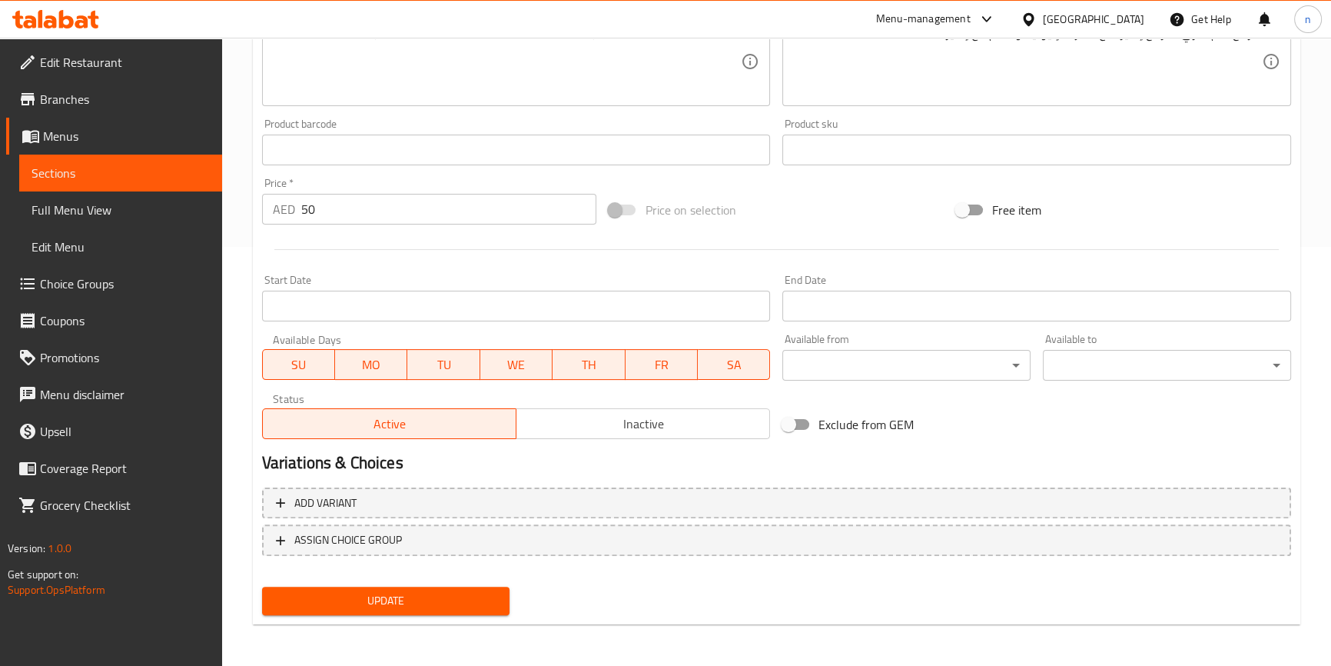  Describe the element at coordinates (443, 364) in the screenshot. I see `button: TU` at that location.